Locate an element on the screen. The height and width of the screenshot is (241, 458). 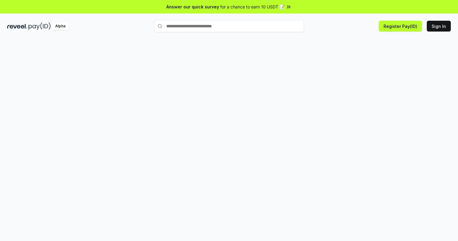
img: reveel_dark is located at coordinates (17, 26).